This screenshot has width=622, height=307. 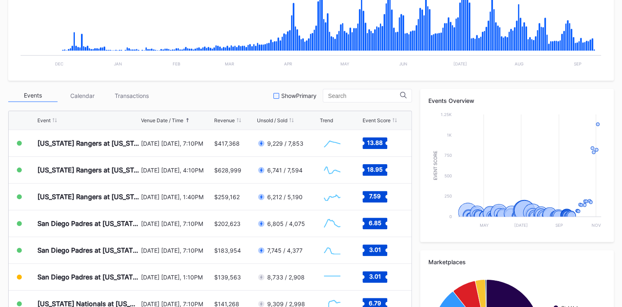 I want to click on text: Event Score, so click(x=435, y=165).